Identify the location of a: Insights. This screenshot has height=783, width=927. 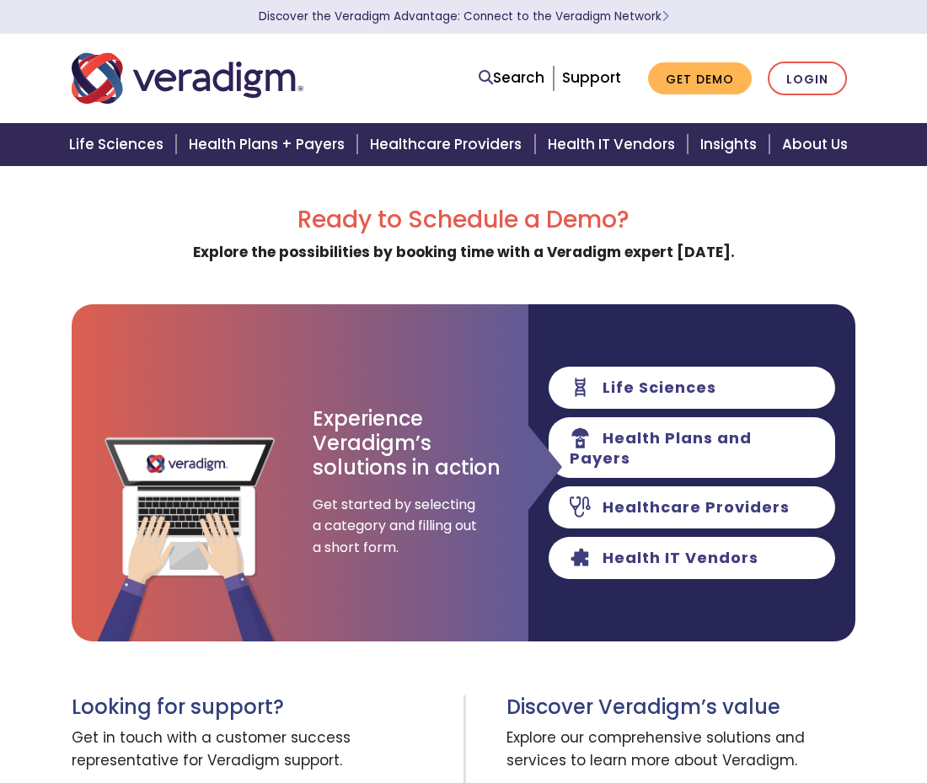
(731, 144).